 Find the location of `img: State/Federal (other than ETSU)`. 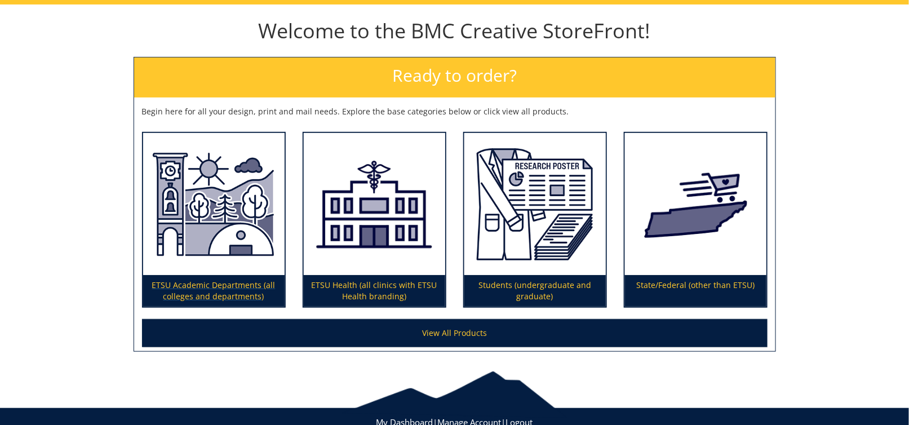

img: State/Federal (other than ETSU) is located at coordinates (696, 204).